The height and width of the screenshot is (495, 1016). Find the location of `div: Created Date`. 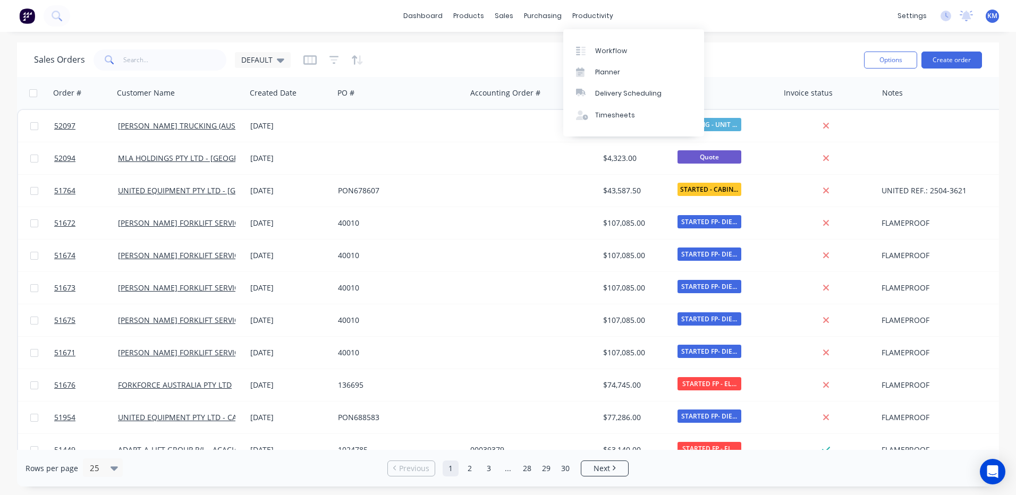

div: Created Date is located at coordinates (273, 93).